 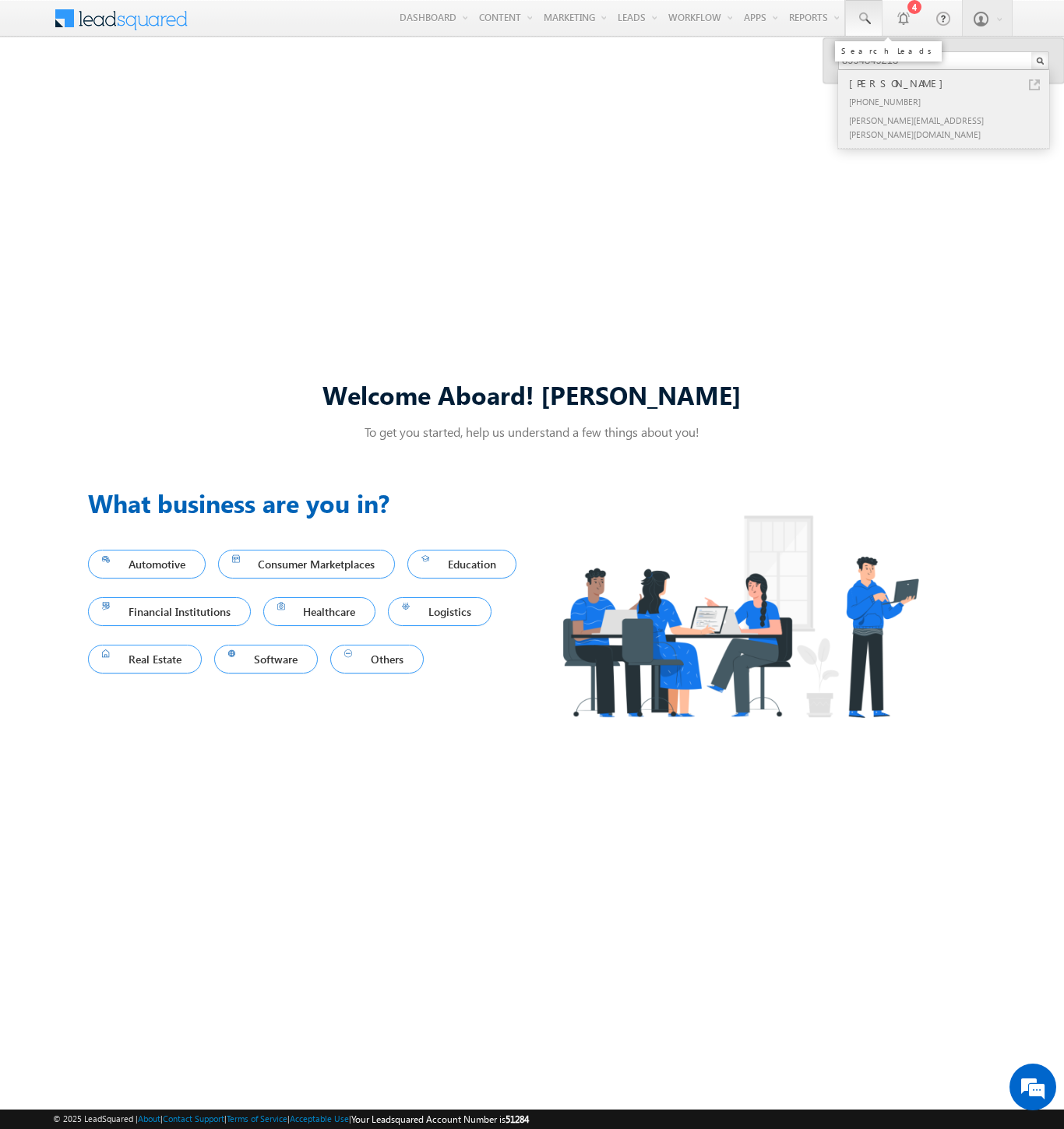 What do you see at coordinates (320, 1118) in the screenshot?
I see `a: Acceptable Use` at bounding box center [320, 1118].